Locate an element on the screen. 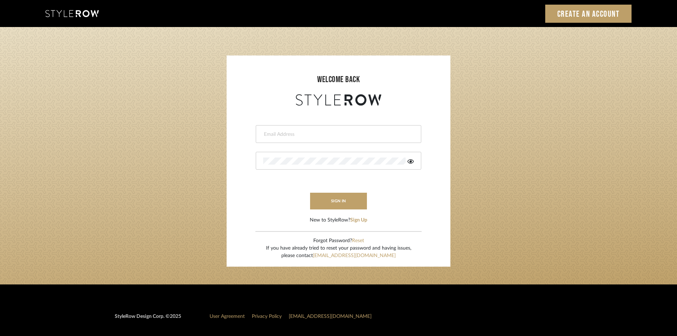 The width and height of the screenshot is (677, 336). a: Privacy Policy is located at coordinates (267, 316).